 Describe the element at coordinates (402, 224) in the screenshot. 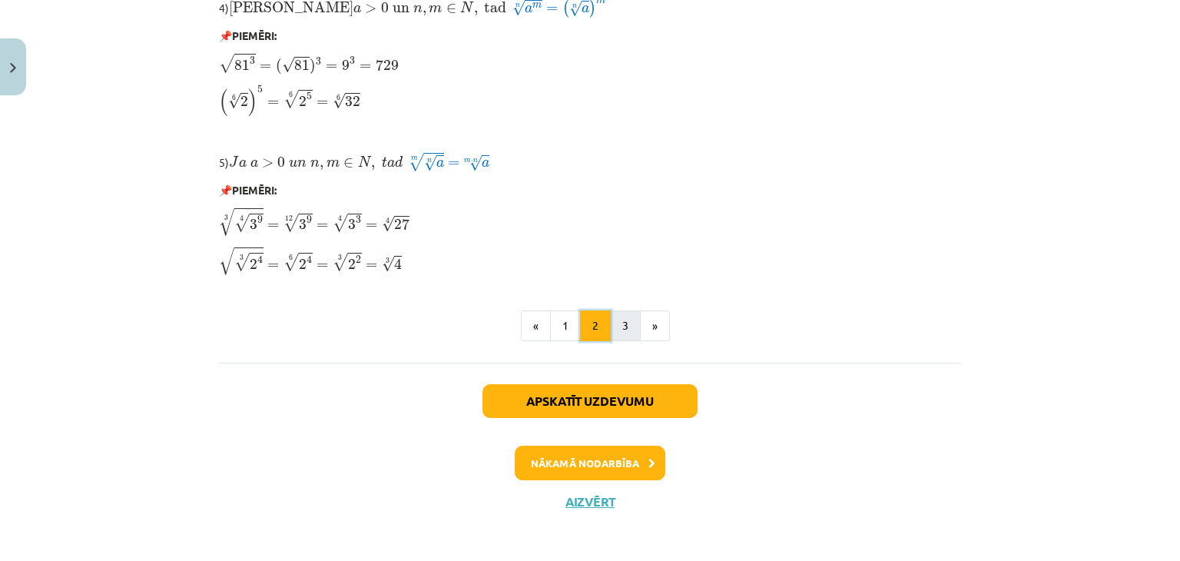

I see `span: 27` at that location.